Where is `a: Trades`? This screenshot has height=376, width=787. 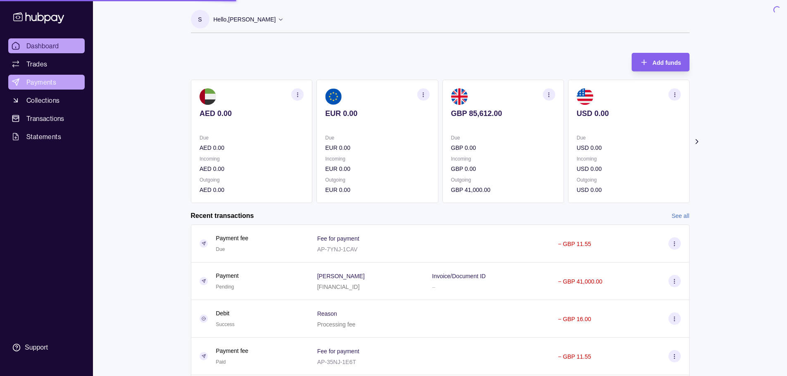 a: Trades is located at coordinates (46, 64).